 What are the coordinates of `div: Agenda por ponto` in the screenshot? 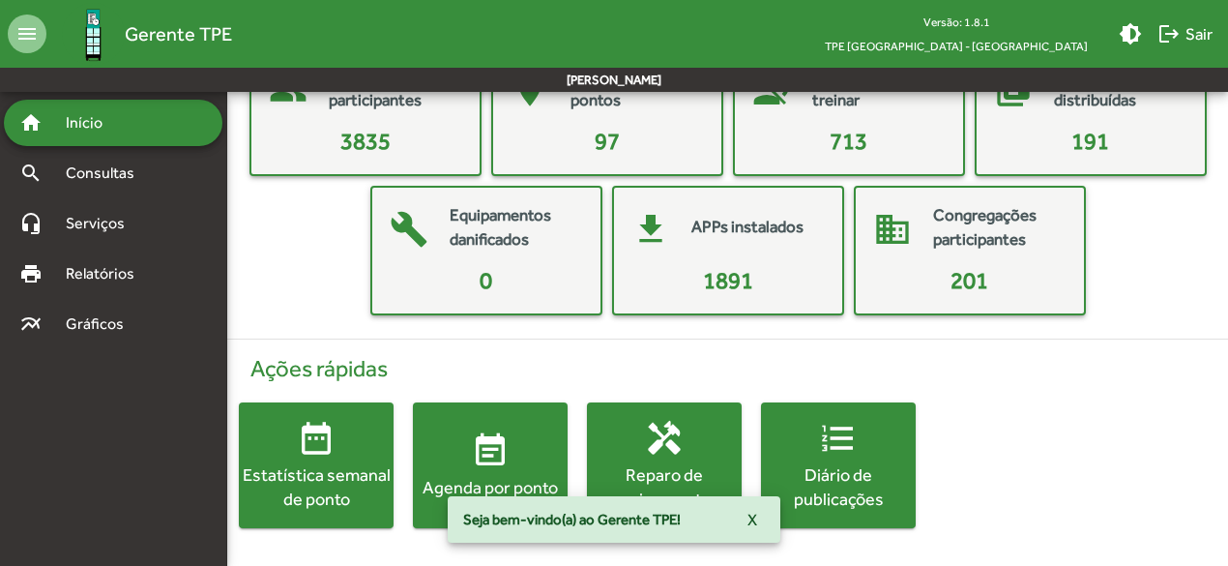 It's located at (490, 486).